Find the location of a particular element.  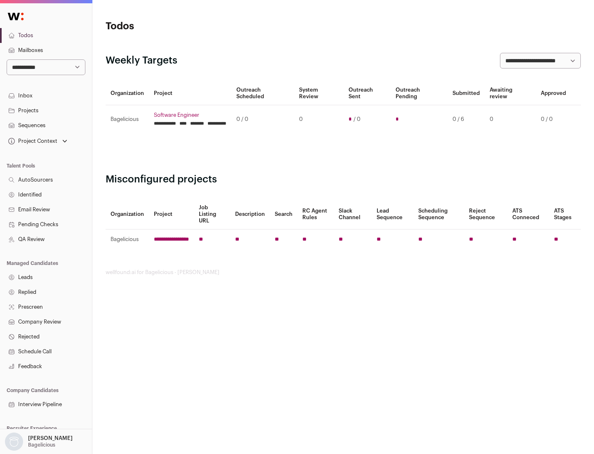

h2: Weekly Targets is located at coordinates (141, 61).